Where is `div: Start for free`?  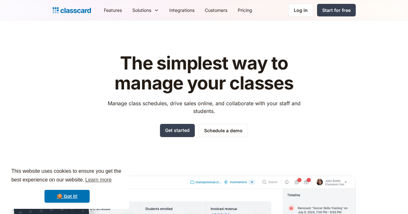
div: Start for free is located at coordinates (336, 10).